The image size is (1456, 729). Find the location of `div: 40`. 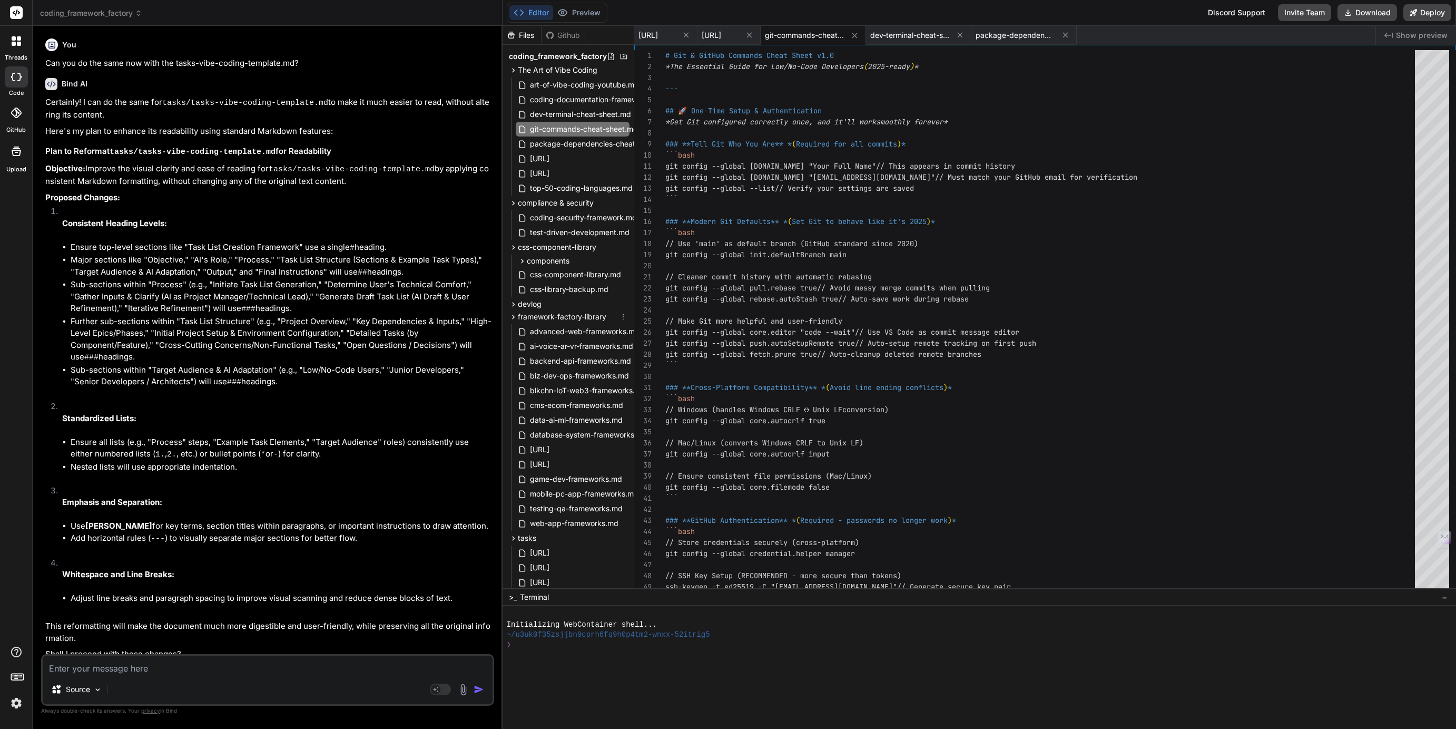

div: 40 is located at coordinates (643, 487).